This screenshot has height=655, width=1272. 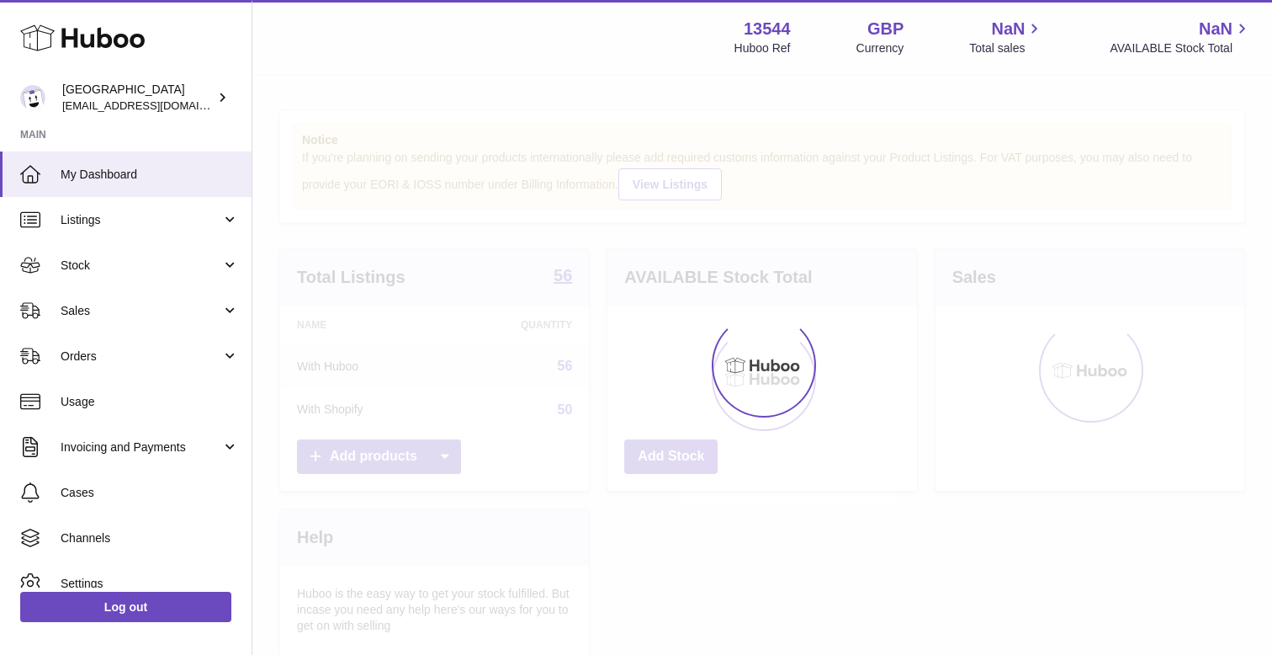 What do you see at coordinates (150, 538) in the screenshot?
I see `span: Channels` at bounding box center [150, 538].